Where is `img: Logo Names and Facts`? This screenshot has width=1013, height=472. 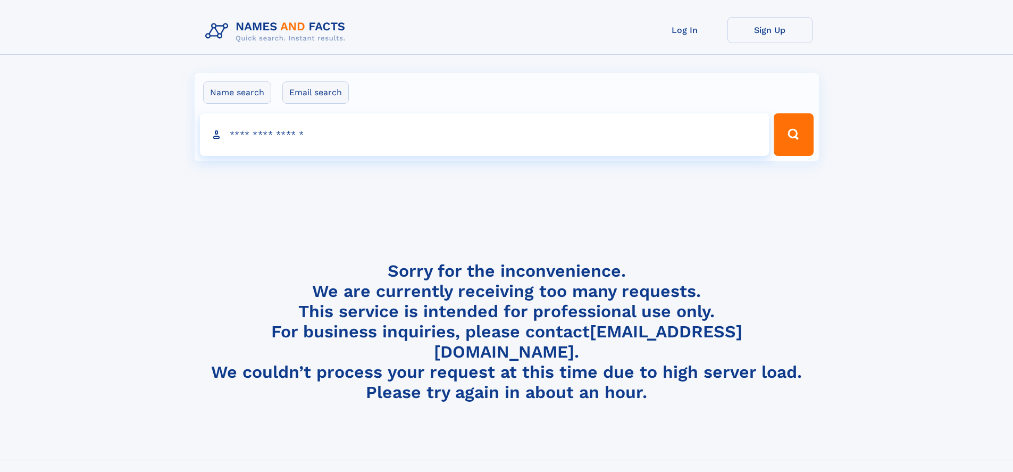 img: Logo Names and Facts is located at coordinates (278, 31).